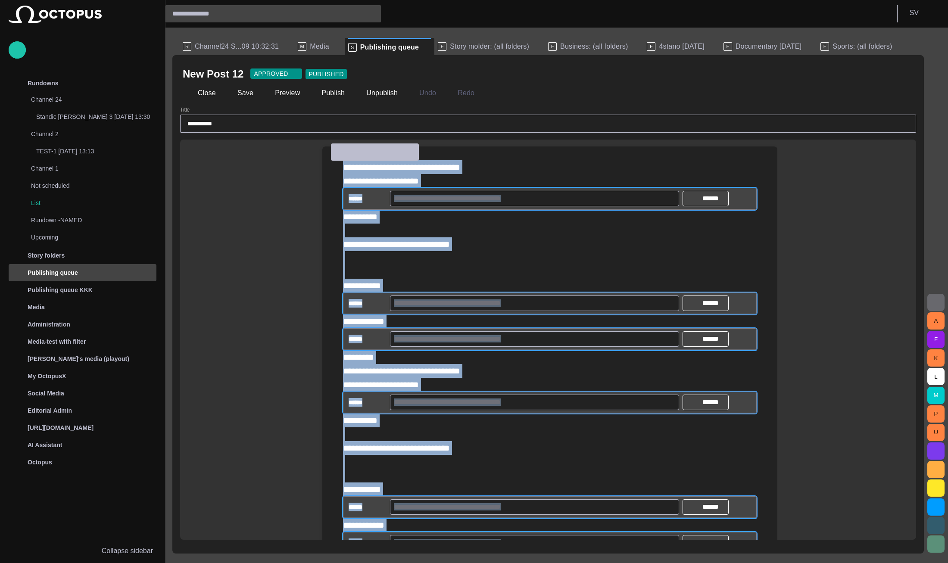 This screenshot has height=563, width=948. I want to click on span: APPROVED, so click(271, 74).